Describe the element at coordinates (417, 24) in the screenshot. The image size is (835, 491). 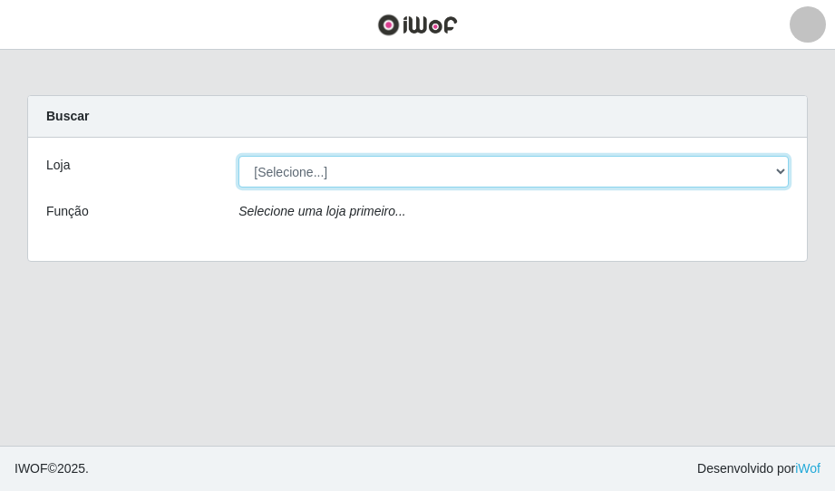
I see `img: CoreUI Logo` at that location.